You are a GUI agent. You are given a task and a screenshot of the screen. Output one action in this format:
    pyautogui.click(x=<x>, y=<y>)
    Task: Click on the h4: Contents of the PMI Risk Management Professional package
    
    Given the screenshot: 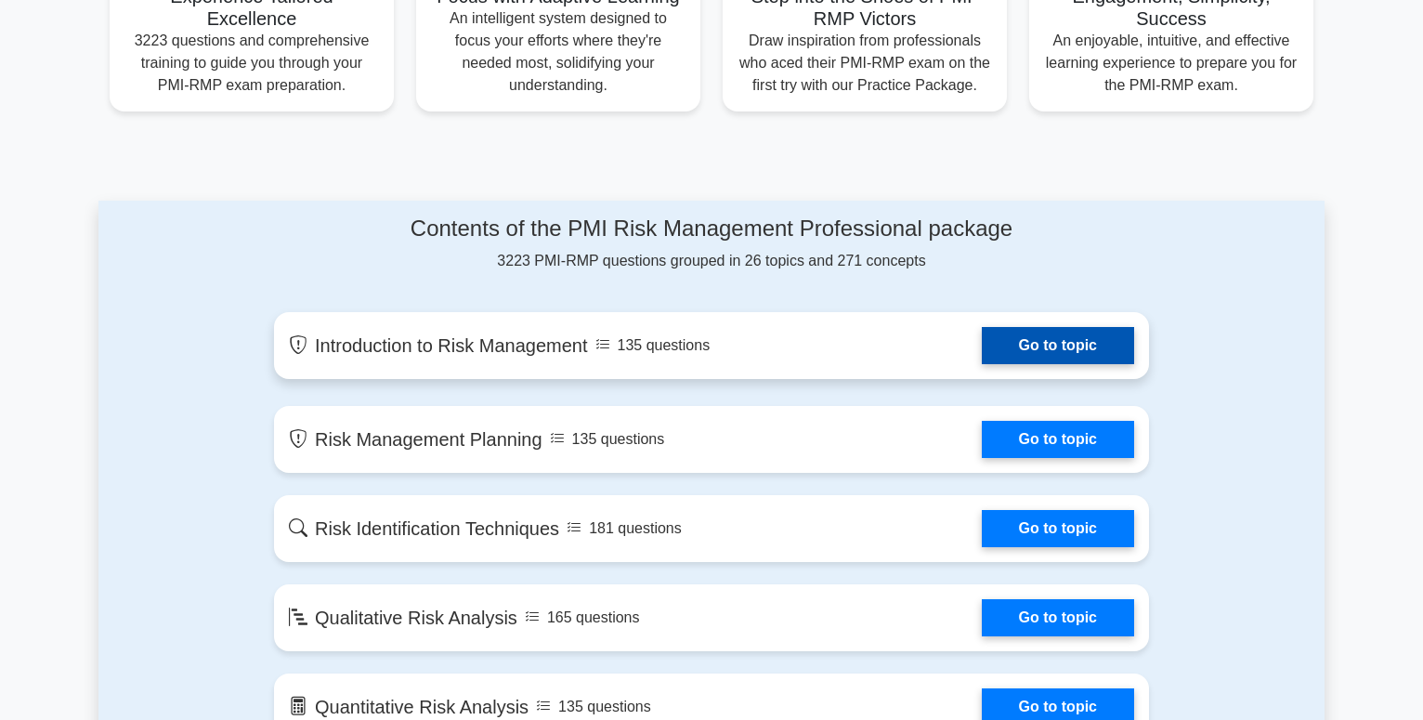 What is the action you would take?
    pyautogui.click(x=711, y=228)
    